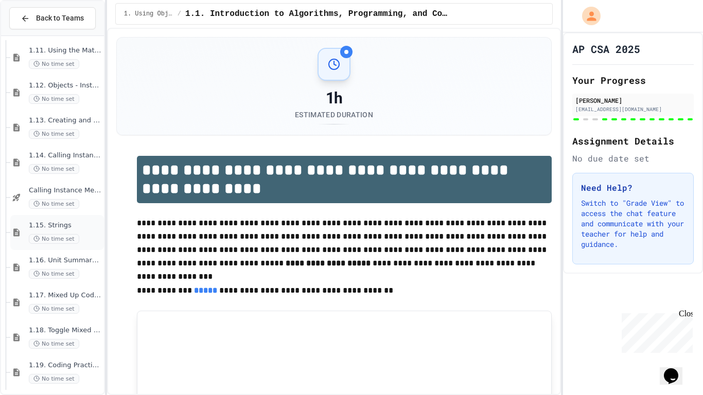  Describe the element at coordinates (633, 224) in the screenshot. I see `p: Switch to "Grade View" to access the chat feature and communicate with your teacher for help and ...` at that location.